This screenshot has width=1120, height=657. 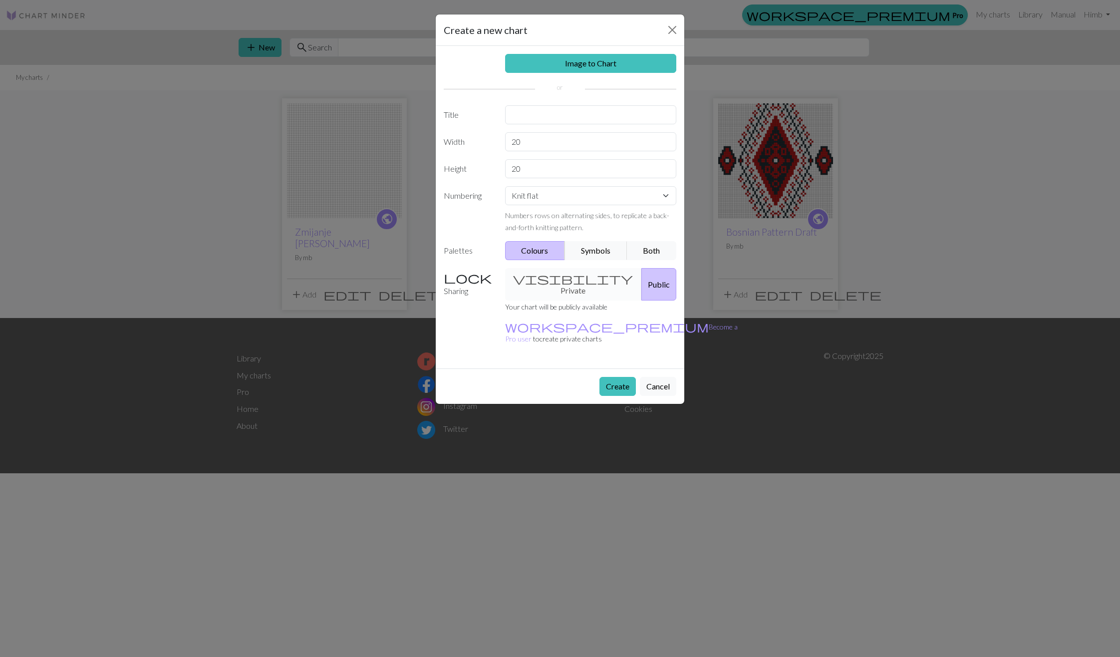 I want to click on small: to create private charts, so click(x=621, y=332).